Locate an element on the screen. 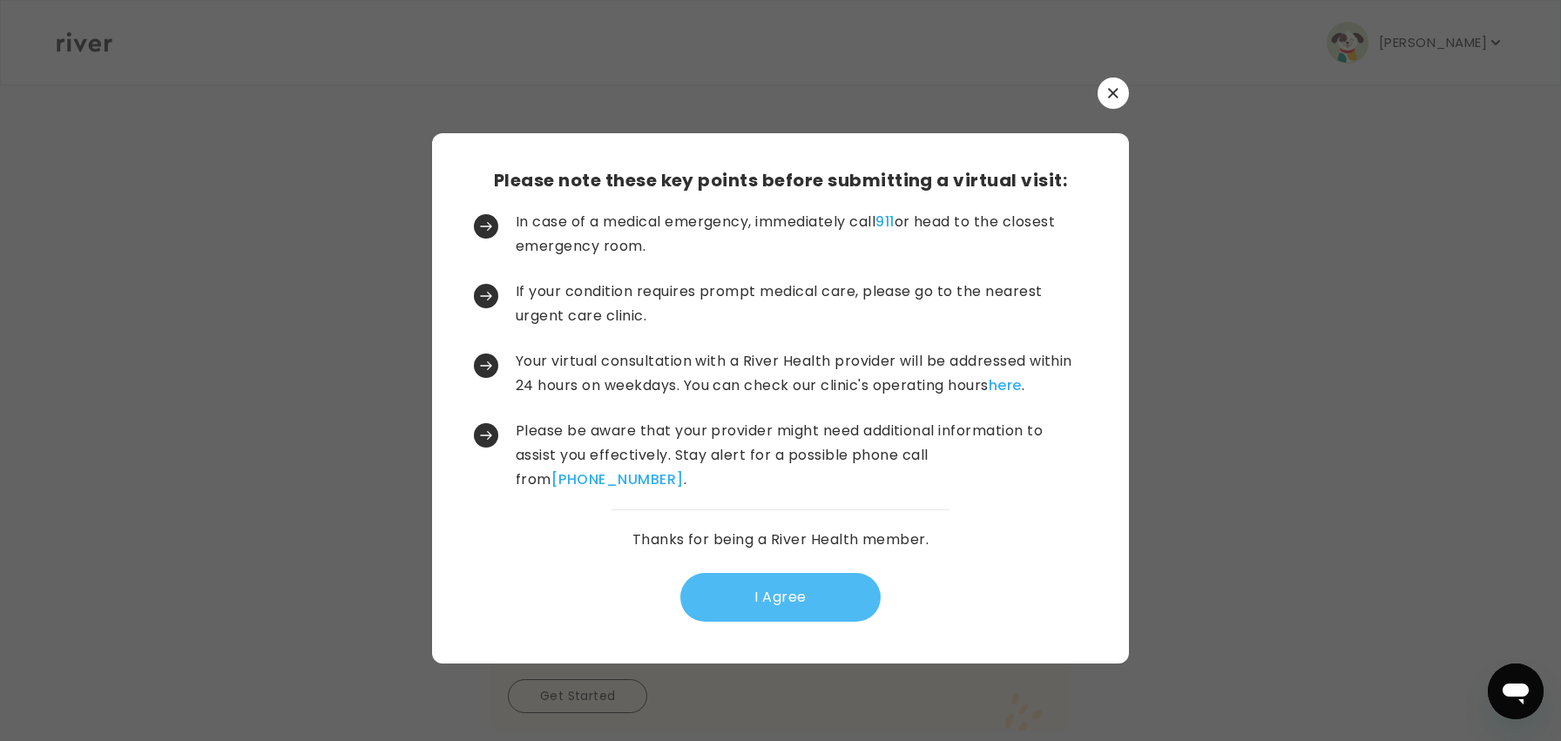  p: Your virtual consultation with a River Health provider will be addressed within 24 hours on weekd... is located at coordinates (800, 374).